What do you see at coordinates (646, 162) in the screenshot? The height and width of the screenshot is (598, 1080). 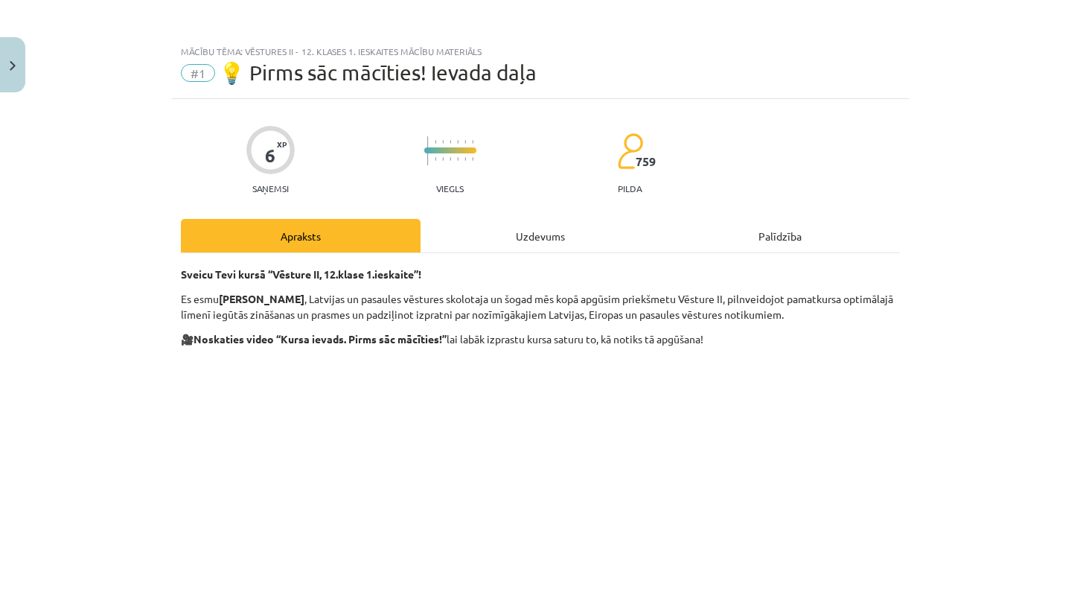 I see `span: 759` at bounding box center [646, 162].